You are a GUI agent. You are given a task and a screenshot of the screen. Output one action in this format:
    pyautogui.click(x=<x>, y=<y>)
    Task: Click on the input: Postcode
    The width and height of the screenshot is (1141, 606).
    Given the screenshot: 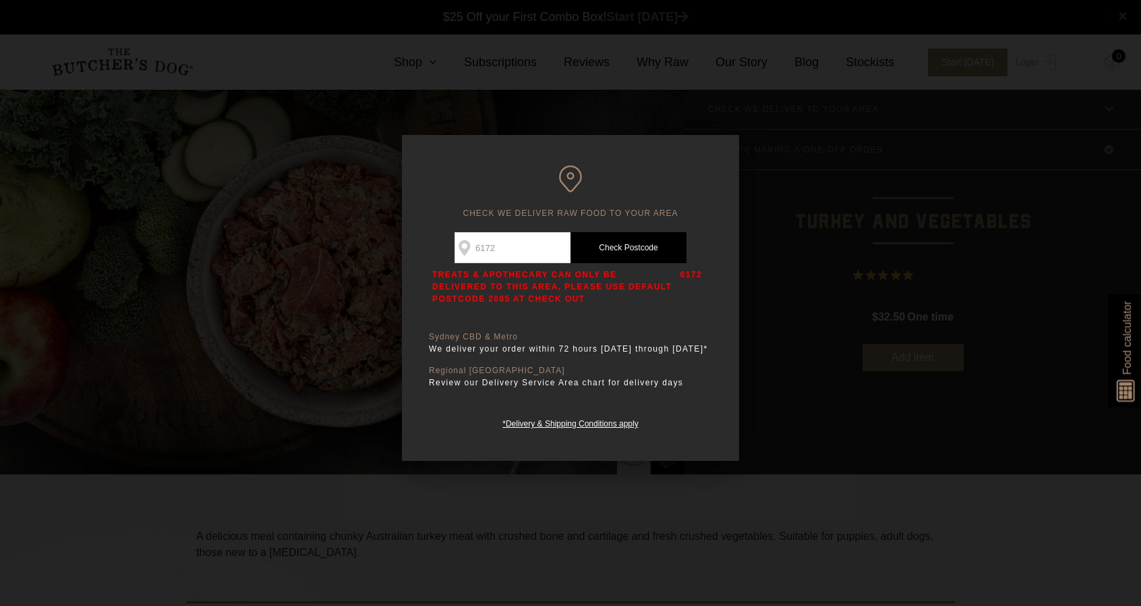 What is the action you would take?
    pyautogui.click(x=513, y=248)
    